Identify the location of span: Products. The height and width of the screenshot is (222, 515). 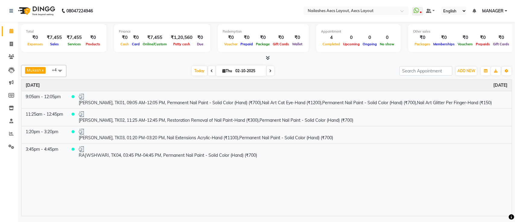
(93, 44).